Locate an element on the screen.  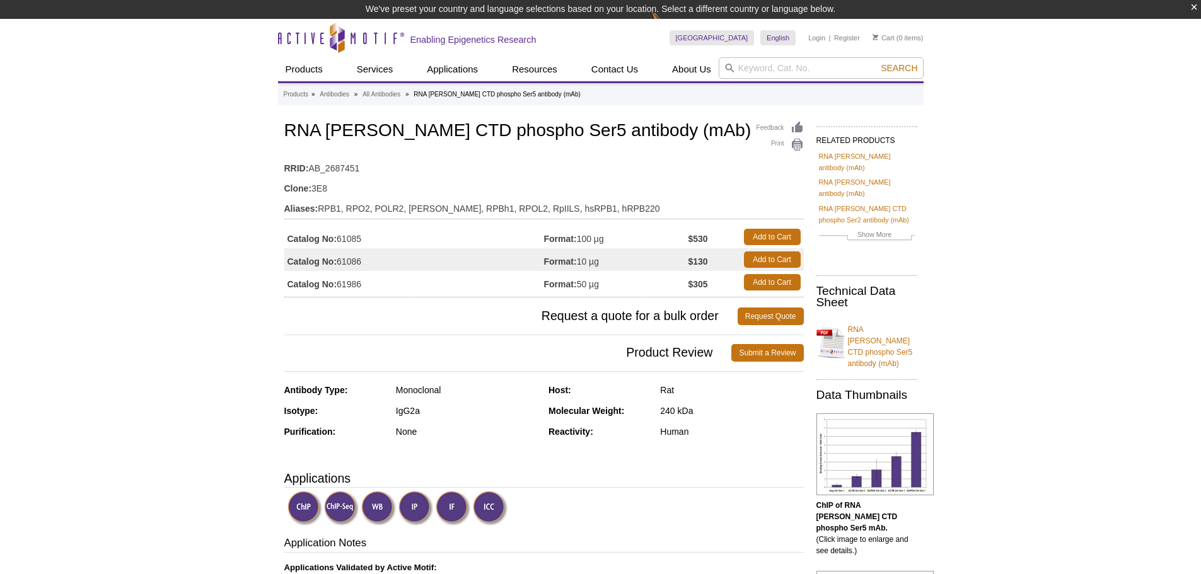
div: Rat is located at coordinates (731, 390).